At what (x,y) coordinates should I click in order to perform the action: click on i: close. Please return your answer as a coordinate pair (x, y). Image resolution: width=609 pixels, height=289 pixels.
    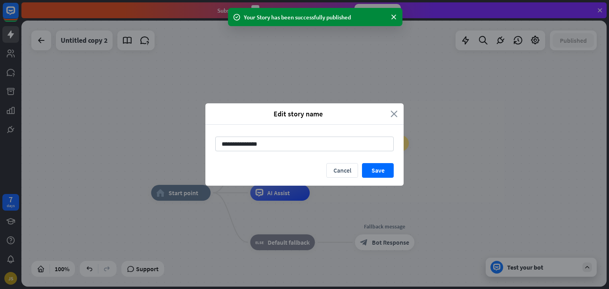
    Looking at the image, I should click on (394, 114).